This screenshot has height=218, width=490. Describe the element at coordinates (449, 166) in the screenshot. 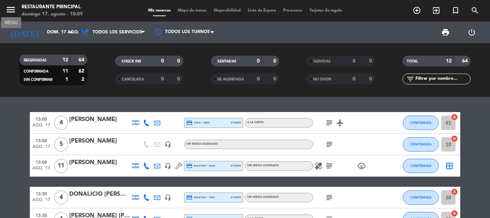

I see `i: border_all` at that location.